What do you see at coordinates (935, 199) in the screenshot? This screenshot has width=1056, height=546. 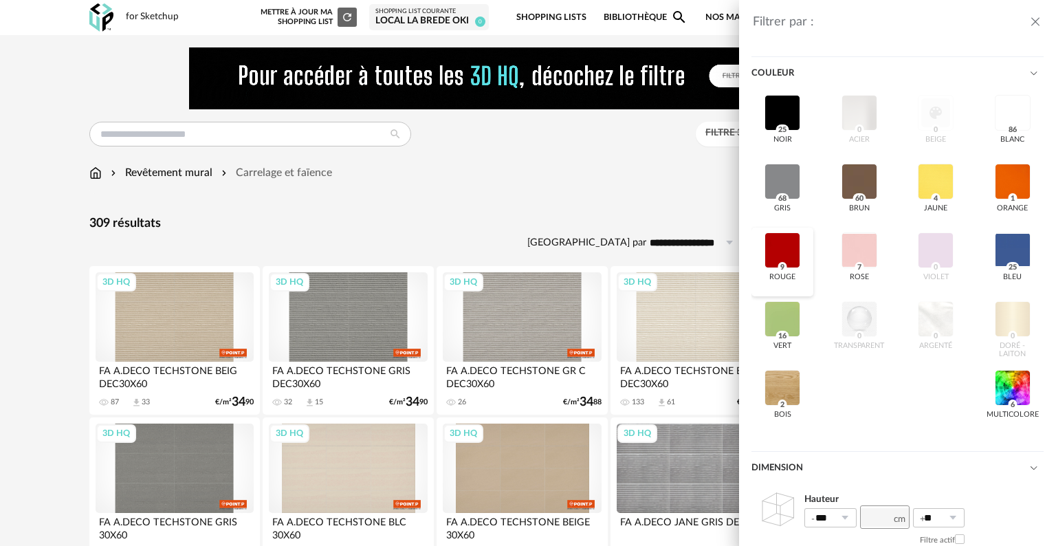 I see `span: 4` at bounding box center [935, 199].